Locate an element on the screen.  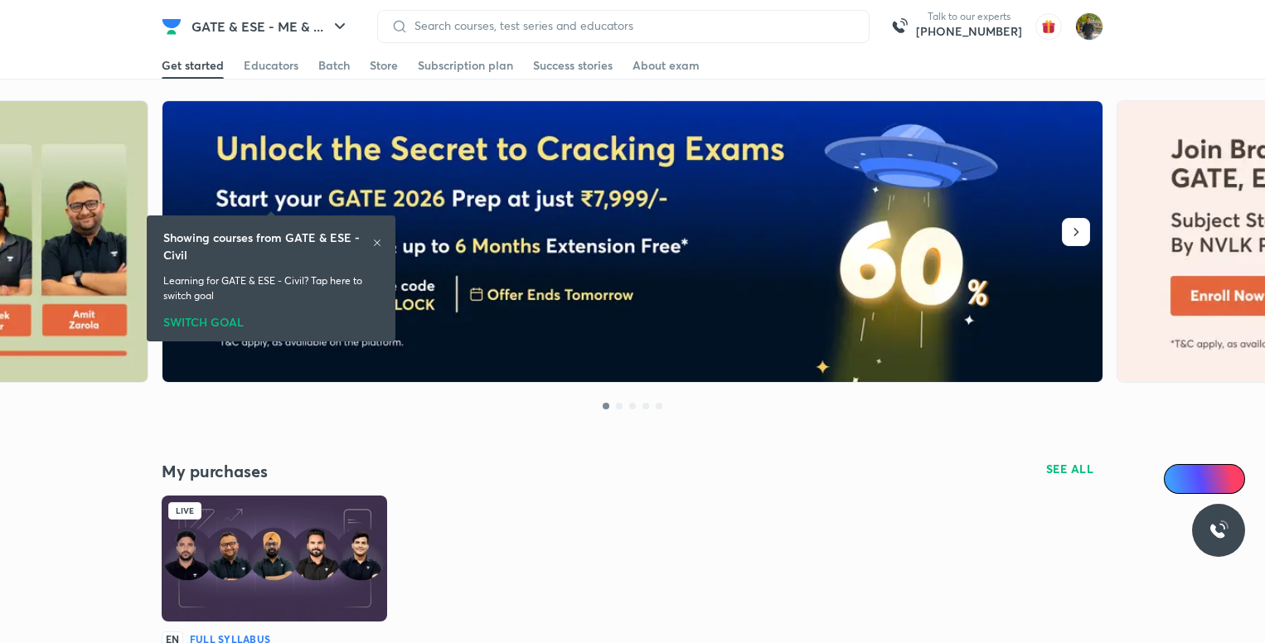
img: ttu is located at coordinates (1219, 531).